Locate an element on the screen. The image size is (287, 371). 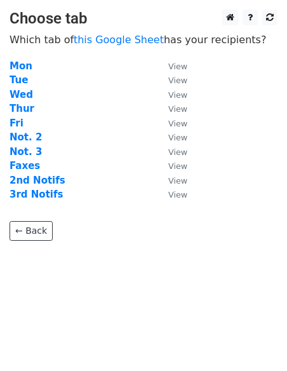
p: Which tab of has your recipients? is located at coordinates (143, 39).